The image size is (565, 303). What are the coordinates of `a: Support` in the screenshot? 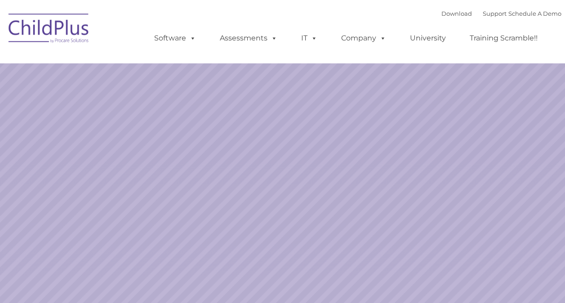 It's located at (495, 13).